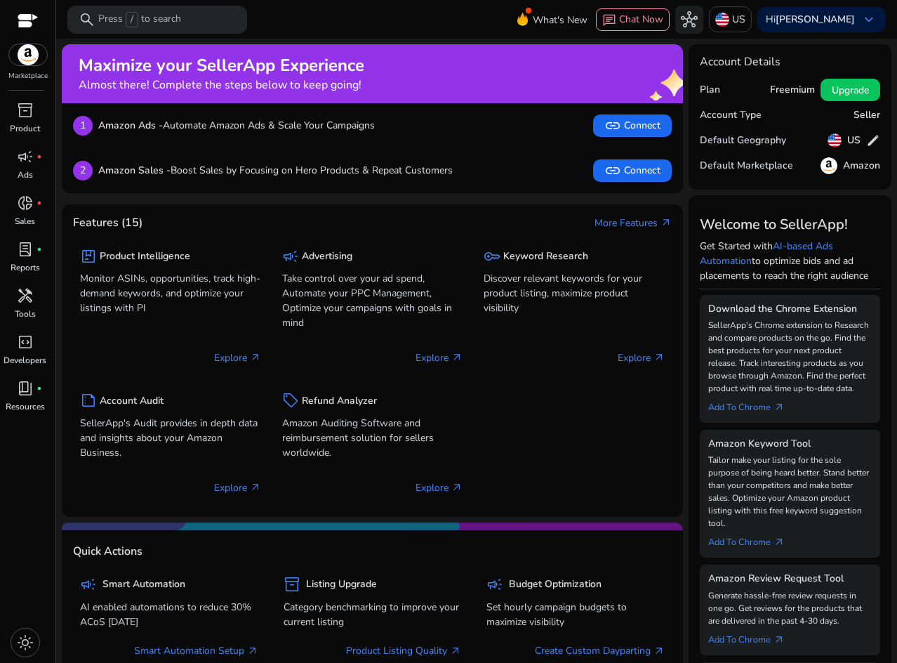  Describe the element at coordinates (291, 400) in the screenshot. I see `span: sell` at that location.